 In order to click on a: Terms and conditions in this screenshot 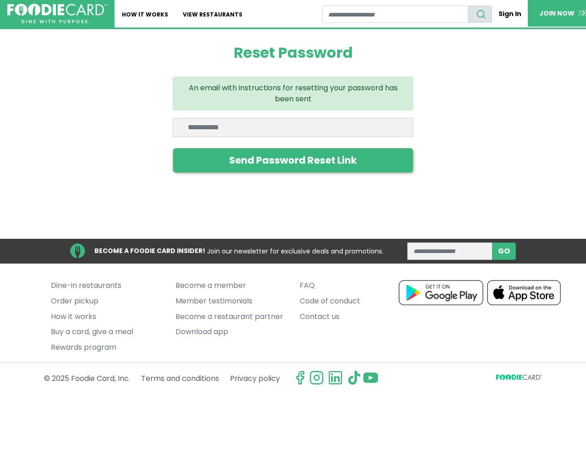, I will do `click(180, 378)`.